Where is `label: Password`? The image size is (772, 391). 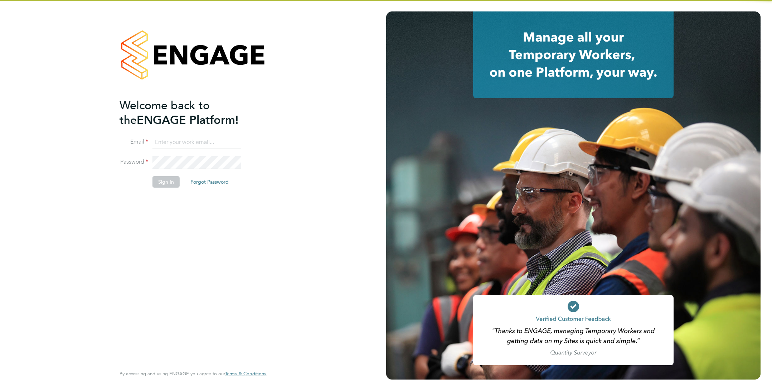
label: Password is located at coordinates (134, 162).